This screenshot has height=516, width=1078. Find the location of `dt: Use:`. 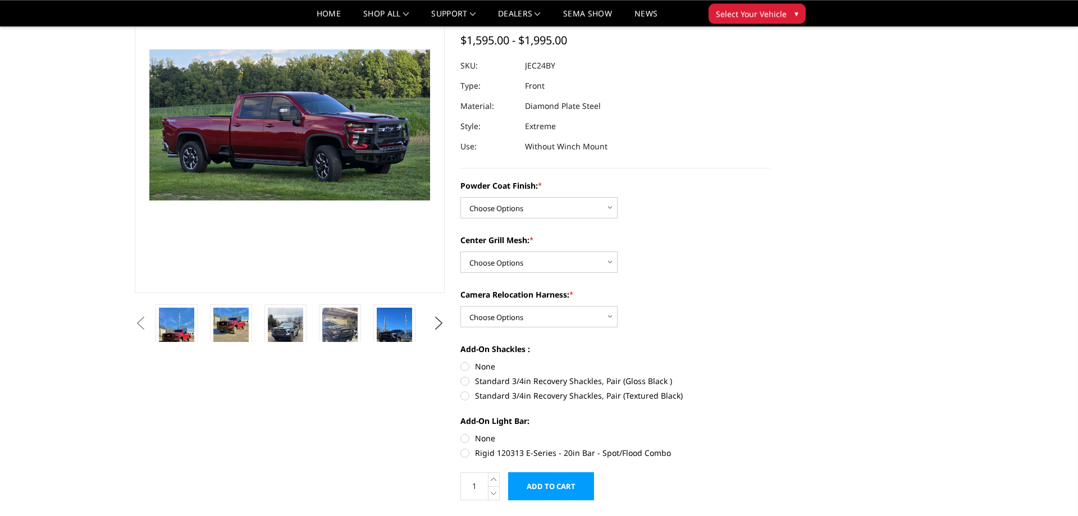

dt: Use: is located at coordinates (488, 147).